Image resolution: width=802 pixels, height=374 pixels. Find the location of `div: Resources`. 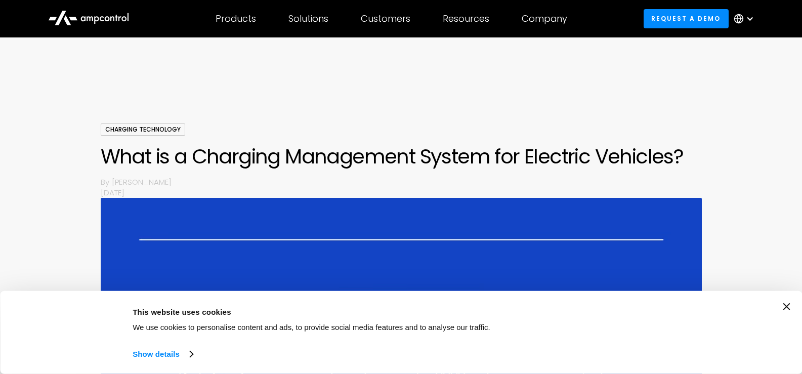

div: Resources is located at coordinates (466, 19).